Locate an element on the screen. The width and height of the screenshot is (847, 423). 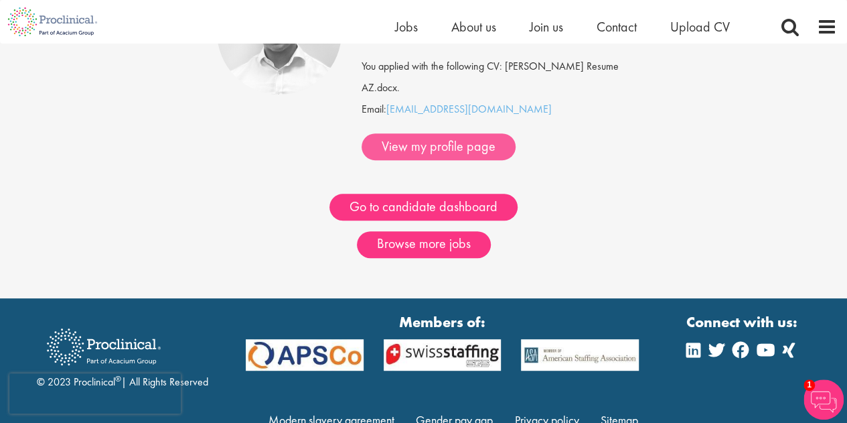
a: Browse more jobs is located at coordinates (424, 244).